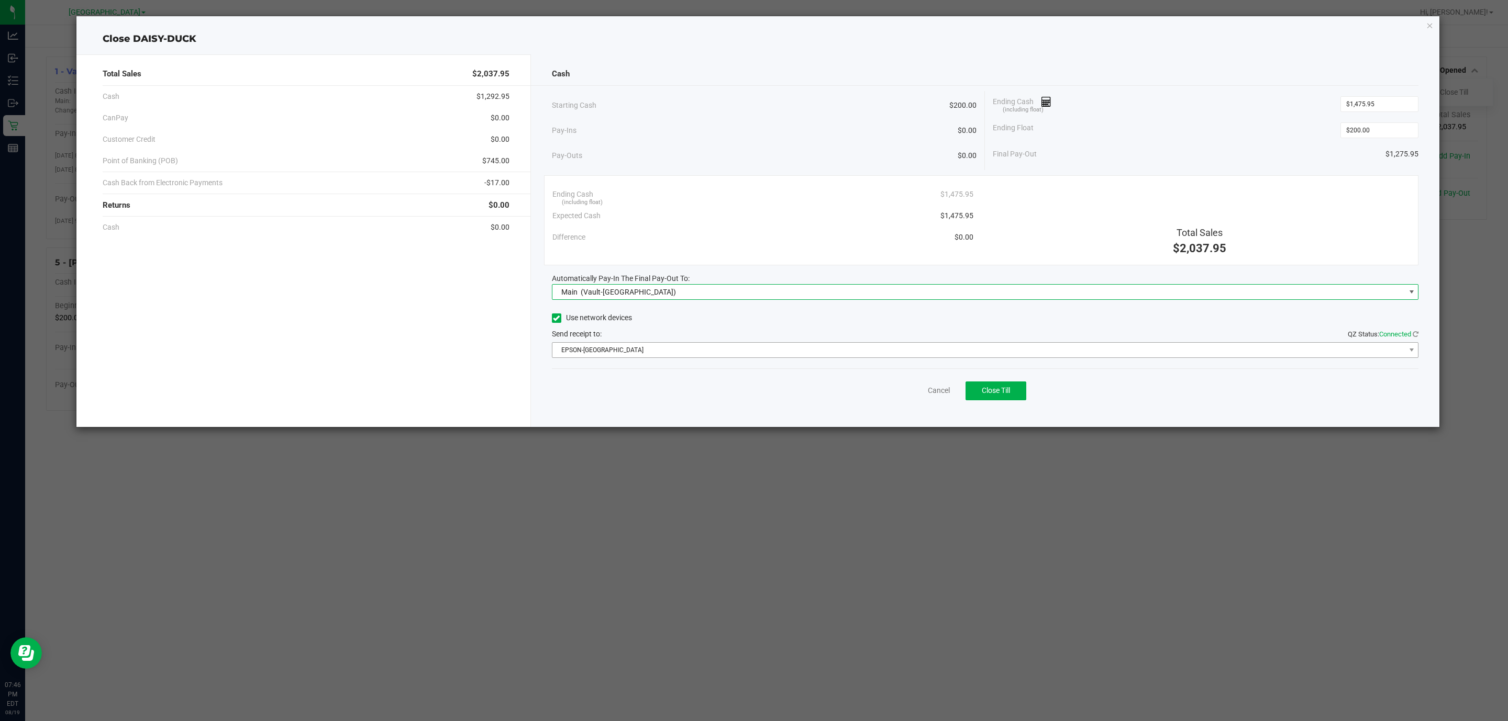  What do you see at coordinates (140, 161) in the screenshot?
I see `span: Point of Banking (POB)` at bounding box center [140, 161].